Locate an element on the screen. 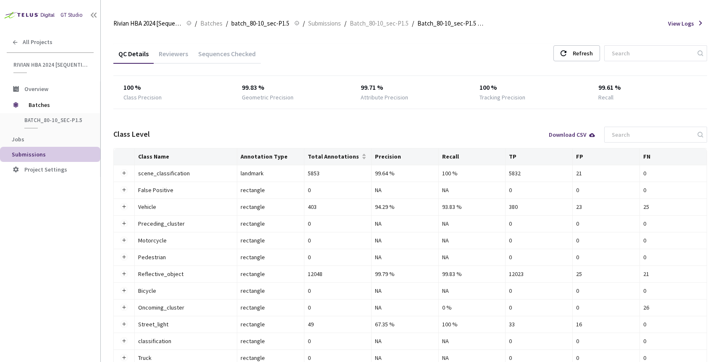 The width and height of the screenshot is (718, 362). div: 26 is located at coordinates (673, 308).